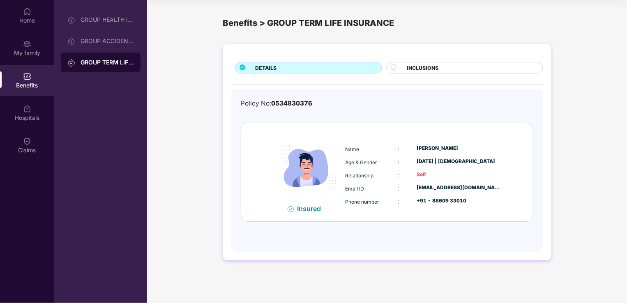 Image resolution: width=627 pixels, height=303 pixels. I want to click on img: icon, so click(307, 168).